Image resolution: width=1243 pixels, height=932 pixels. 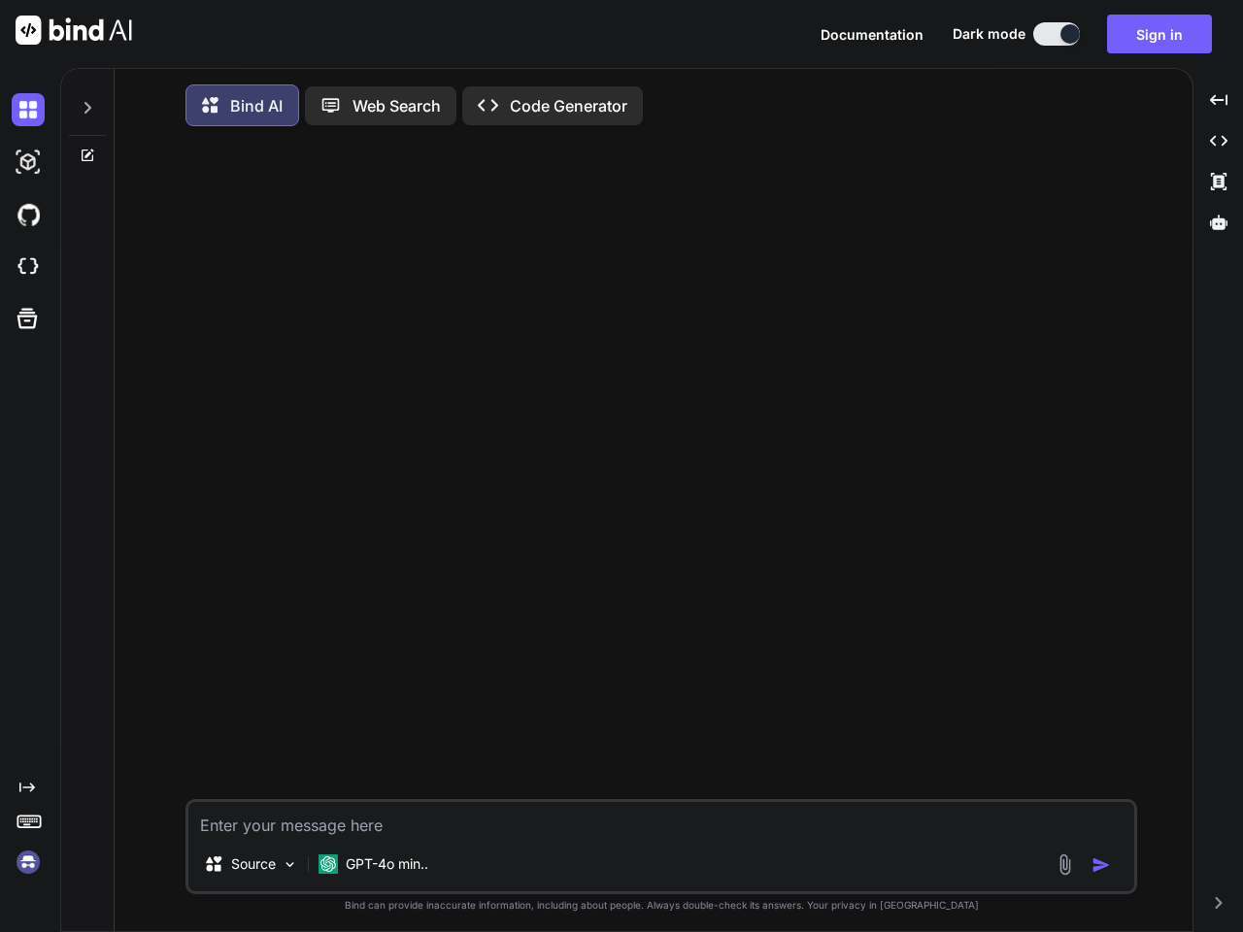 What do you see at coordinates (74, 30) in the screenshot?
I see `img: Bind AI` at bounding box center [74, 30].